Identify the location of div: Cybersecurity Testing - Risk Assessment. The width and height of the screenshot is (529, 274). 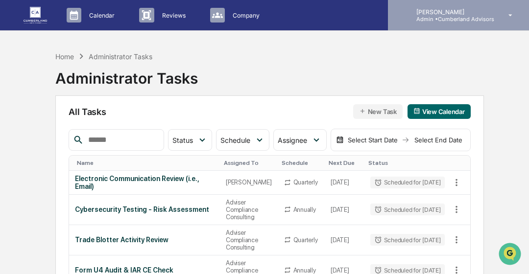
(145, 210).